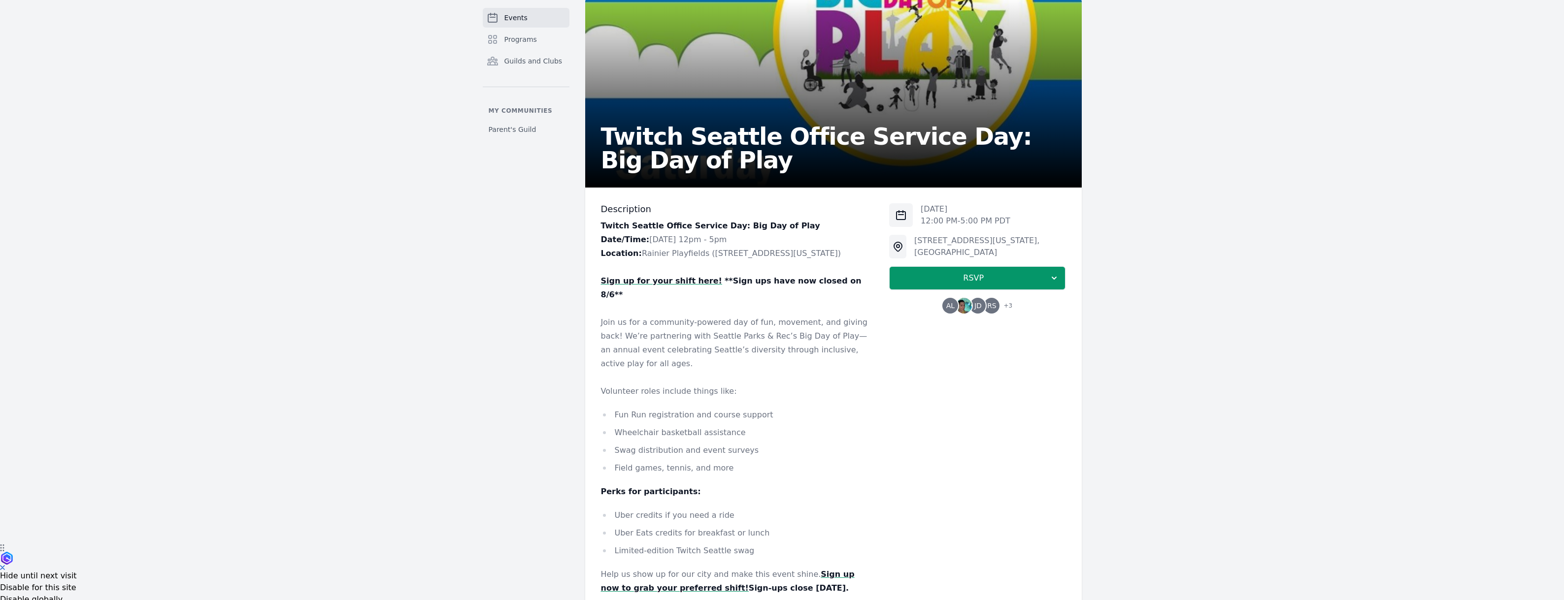 The image size is (1564, 600). Describe the element at coordinates (973, 278) in the screenshot. I see `span: RSVP` at that location.